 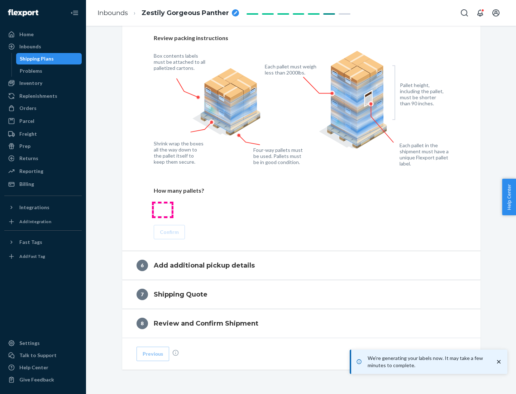 What do you see at coordinates (301, 324) in the screenshot?
I see `button: 8Review and Confirm Shipment` at bounding box center [301, 324].